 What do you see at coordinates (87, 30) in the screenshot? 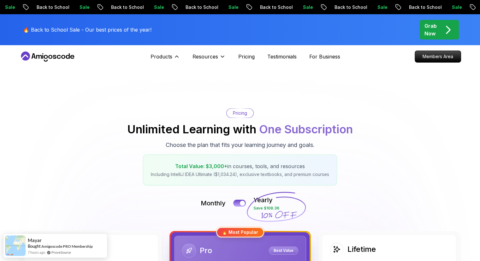
I see `p: 🔥 Back to School Sale - Our best prices of the year!` at bounding box center [87, 30].